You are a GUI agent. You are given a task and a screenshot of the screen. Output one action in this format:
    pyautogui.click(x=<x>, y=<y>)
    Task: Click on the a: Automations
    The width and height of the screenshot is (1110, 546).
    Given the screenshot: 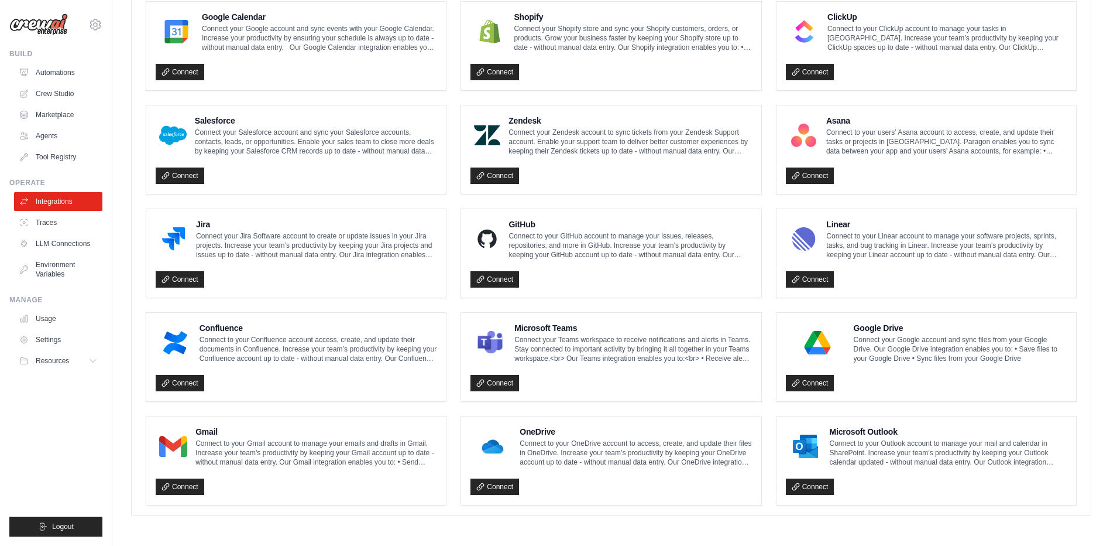 What is the action you would take?
    pyautogui.click(x=58, y=73)
    